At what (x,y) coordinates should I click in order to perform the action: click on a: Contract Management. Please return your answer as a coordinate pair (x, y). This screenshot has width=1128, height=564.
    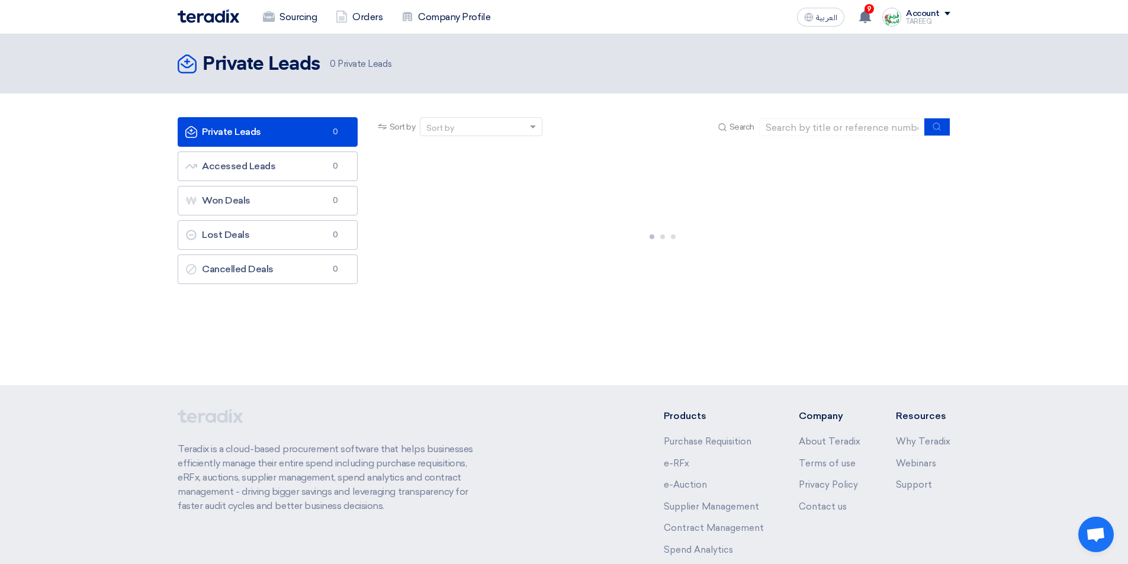
    Looking at the image, I should click on (714, 528).